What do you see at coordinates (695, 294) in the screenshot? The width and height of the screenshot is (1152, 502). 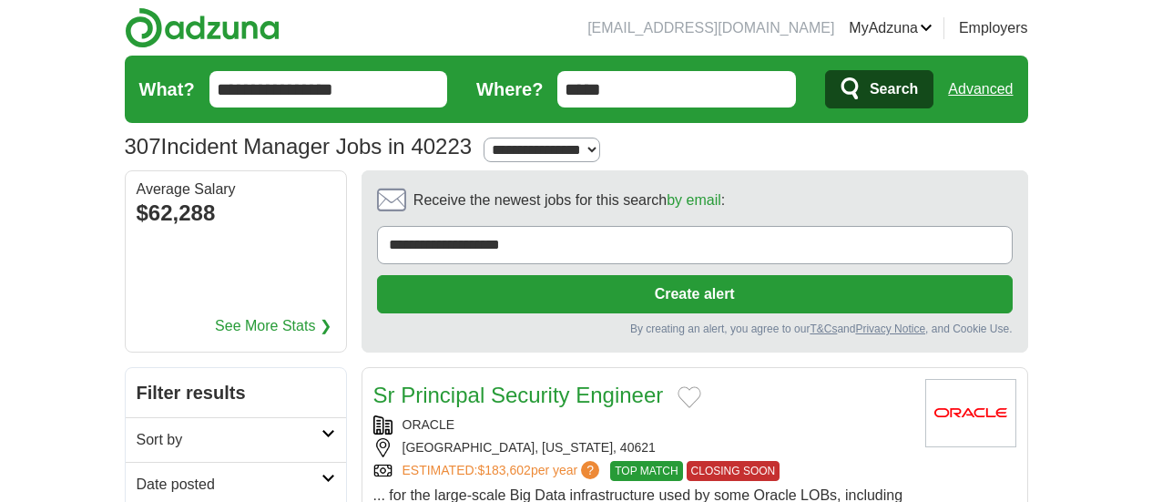 I see `button: Create alert` at bounding box center [695, 294].